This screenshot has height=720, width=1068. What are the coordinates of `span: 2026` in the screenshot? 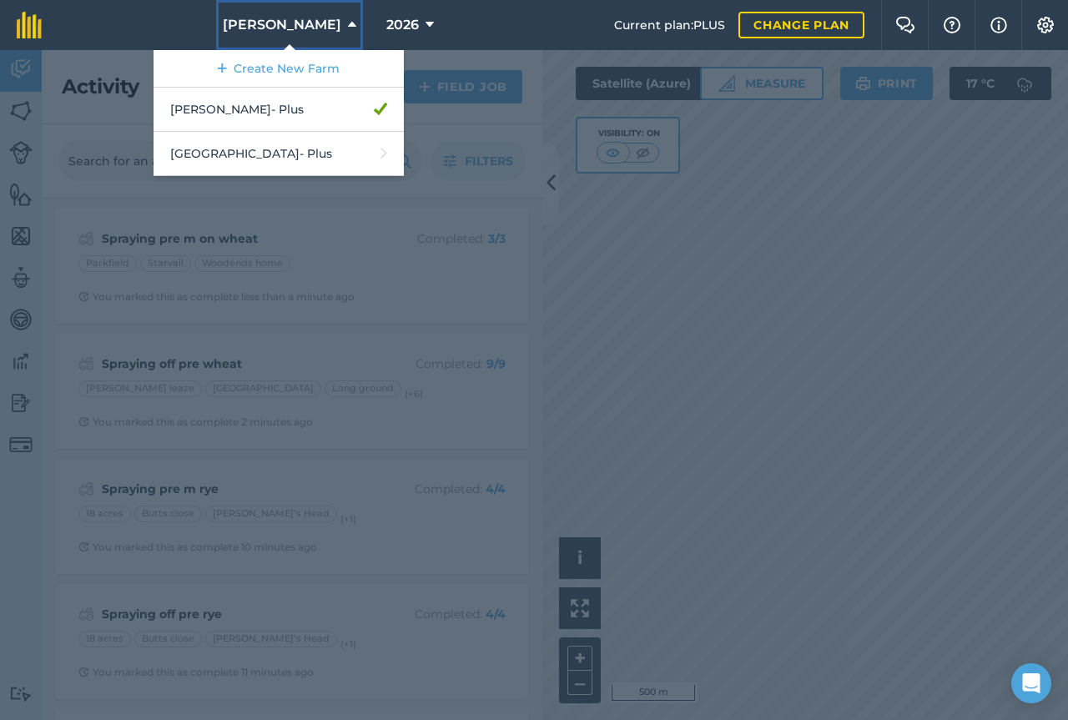 It's located at (402, 25).